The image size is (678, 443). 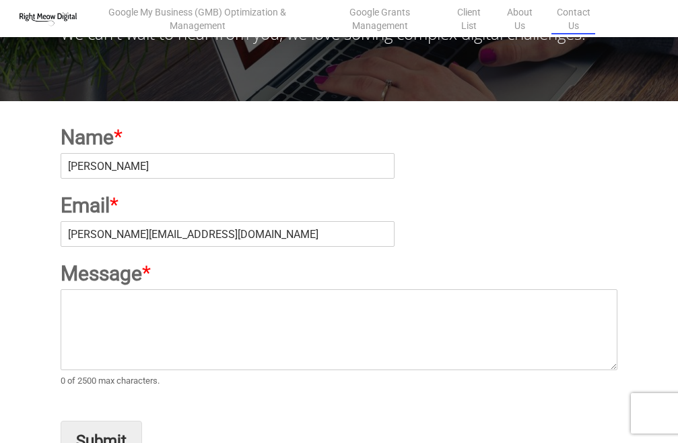 I want to click on a: Client List, so click(x=469, y=19).